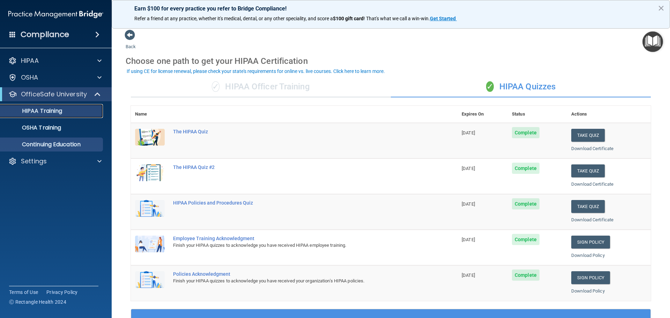 The image size is (670, 318). What do you see at coordinates (256, 71) in the screenshot?
I see `button: If using CE for license renewal, please check your state's requirements for online vs. live cours...` at bounding box center [256, 71].